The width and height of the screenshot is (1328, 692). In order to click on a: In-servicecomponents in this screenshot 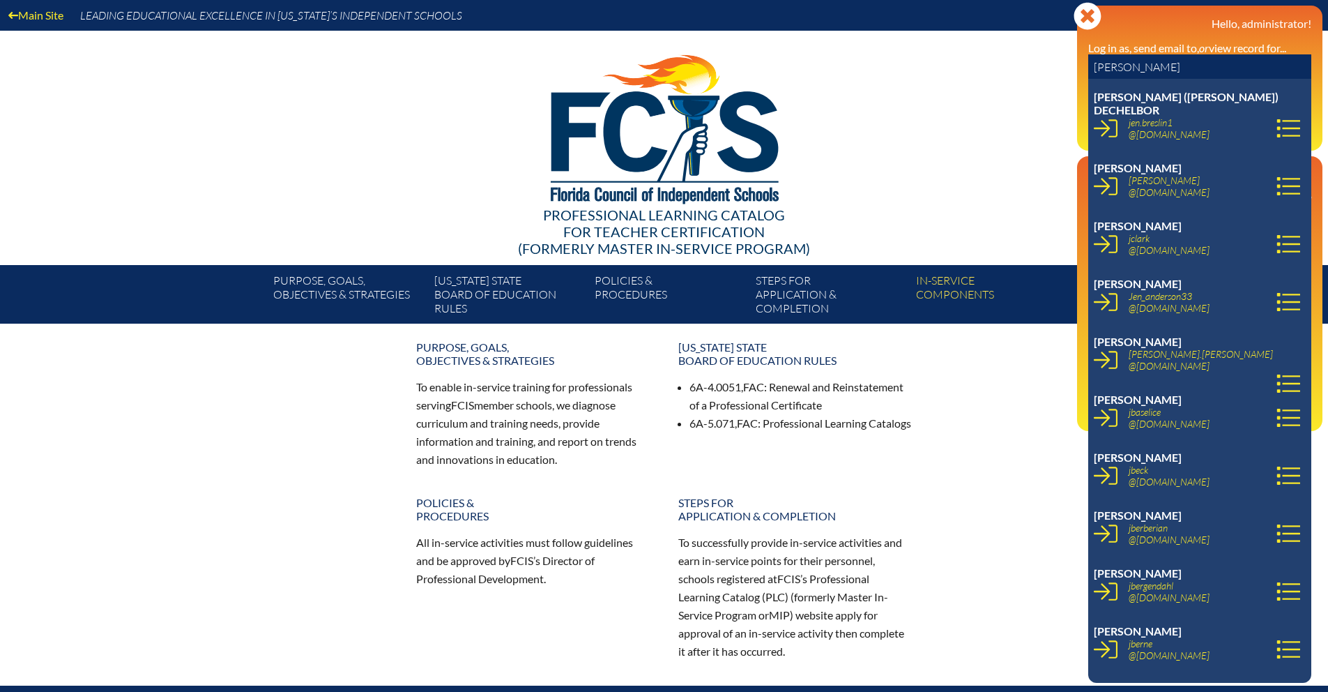, I will do `click(991, 297)`.